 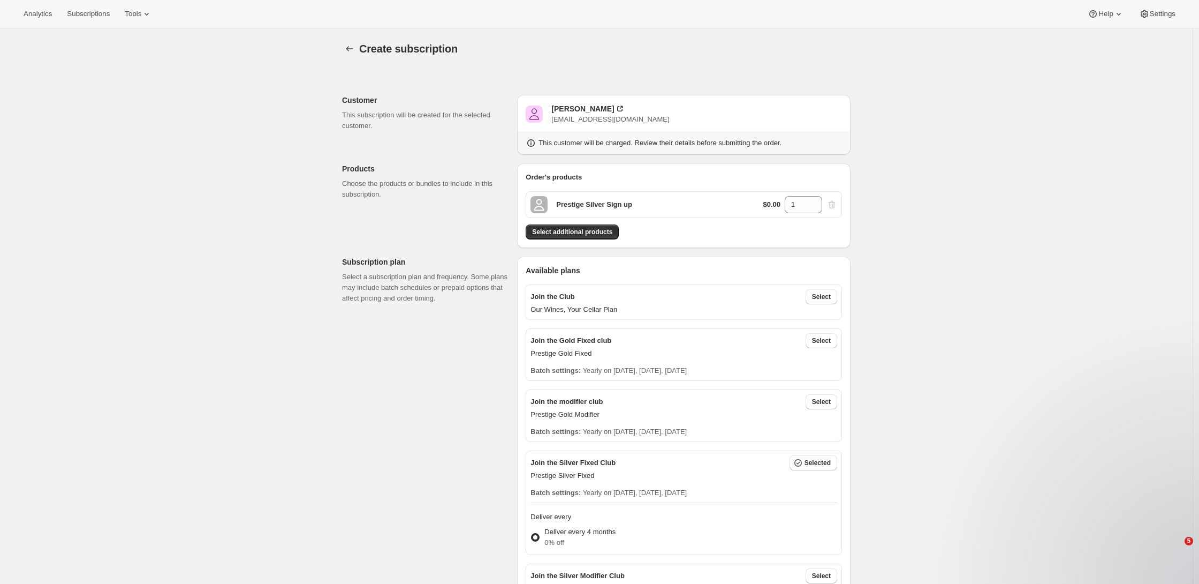 I want to click on span: Order's products, so click(x=554, y=177).